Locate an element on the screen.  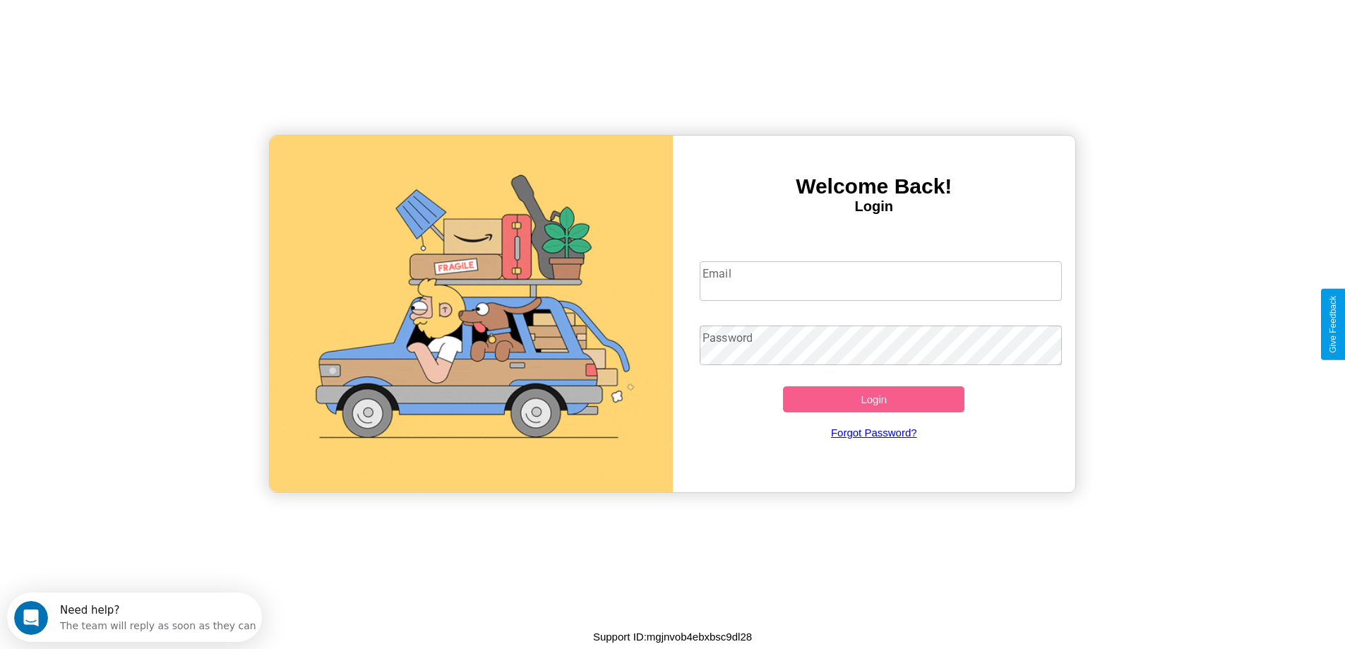
div: Need help? is located at coordinates (151, 18).